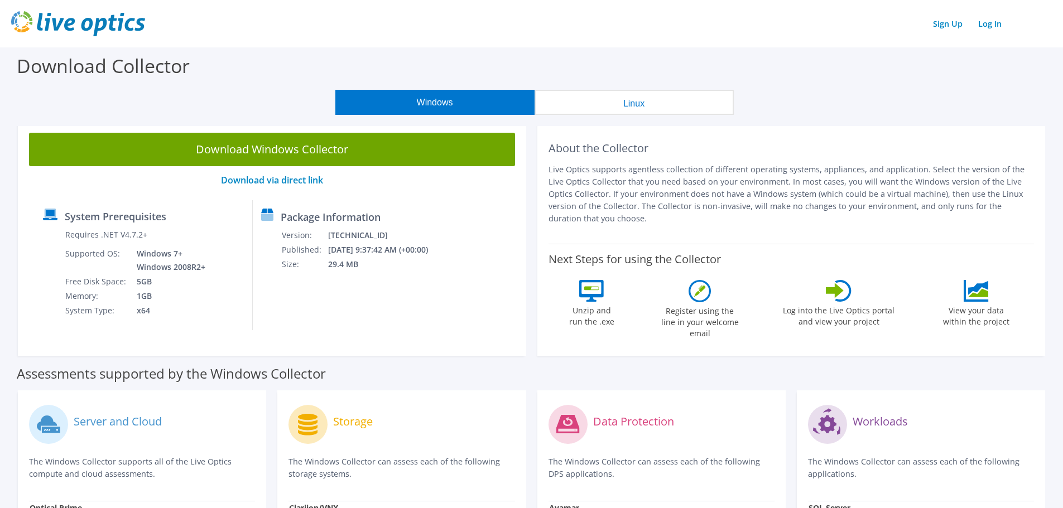 The height and width of the screenshot is (508, 1063). Describe the element at coordinates (304, 265) in the screenshot. I see `td: Size:` at that location.